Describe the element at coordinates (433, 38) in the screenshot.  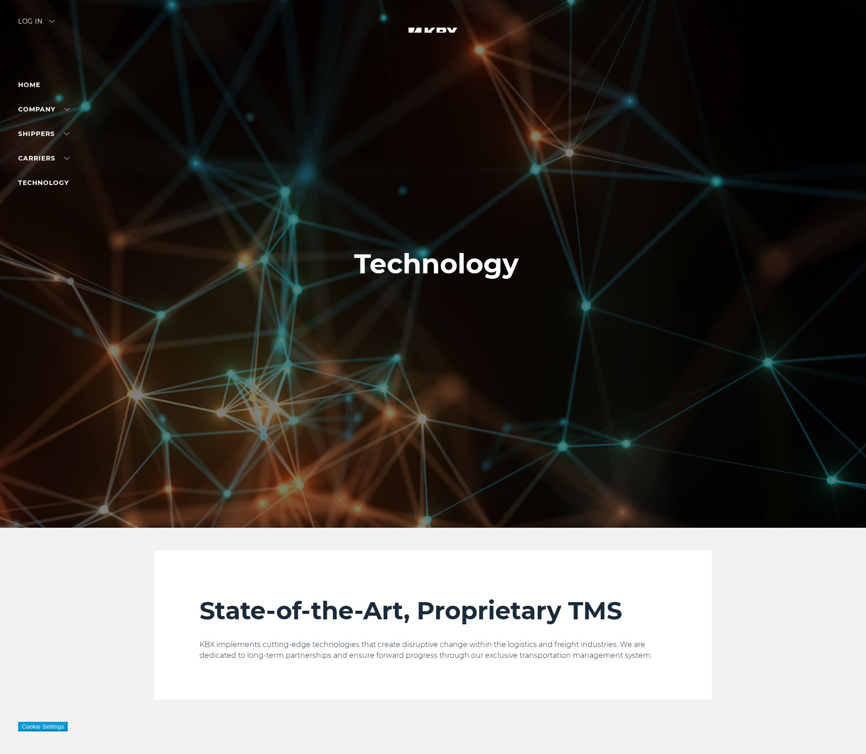
I see `img: kbx logo` at that location.